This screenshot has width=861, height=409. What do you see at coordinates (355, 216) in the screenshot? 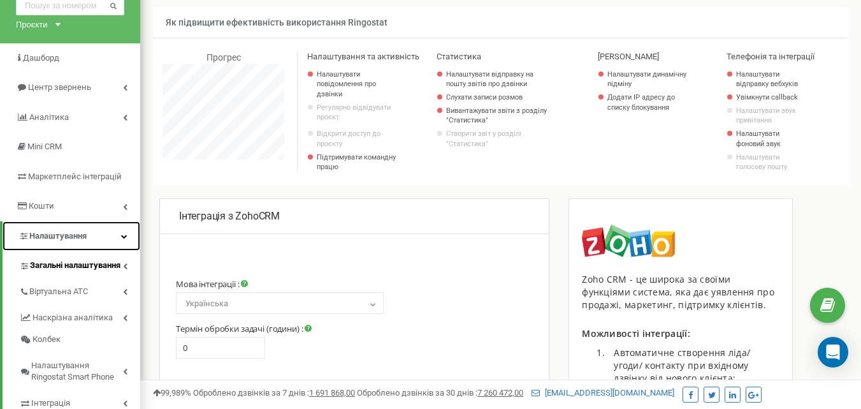
I see `p: Інтеграція з ZohoCRM` at bounding box center [355, 216].